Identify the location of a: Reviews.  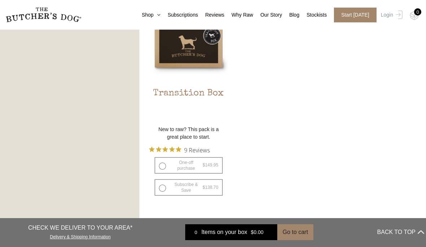
(211, 15).